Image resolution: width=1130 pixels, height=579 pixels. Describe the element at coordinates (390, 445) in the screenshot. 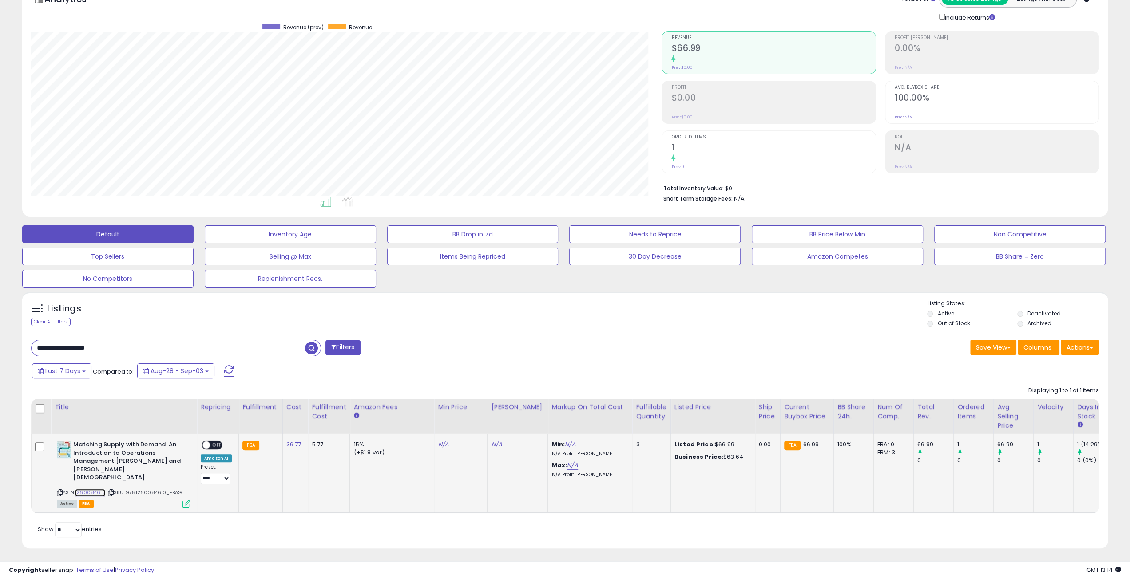

I see `div: 15%` at that location.